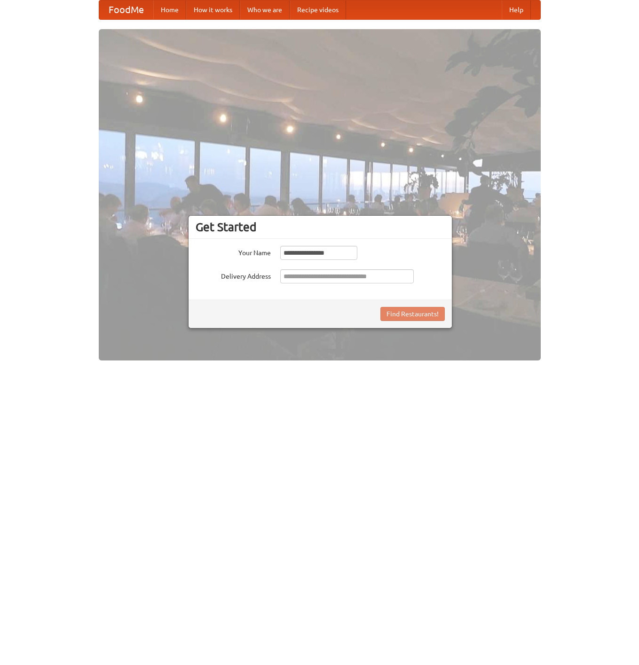 The height and width of the screenshot is (665, 639). What do you see at coordinates (516, 10) in the screenshot?
I see `a: Help` at bounding box center [516, 10].